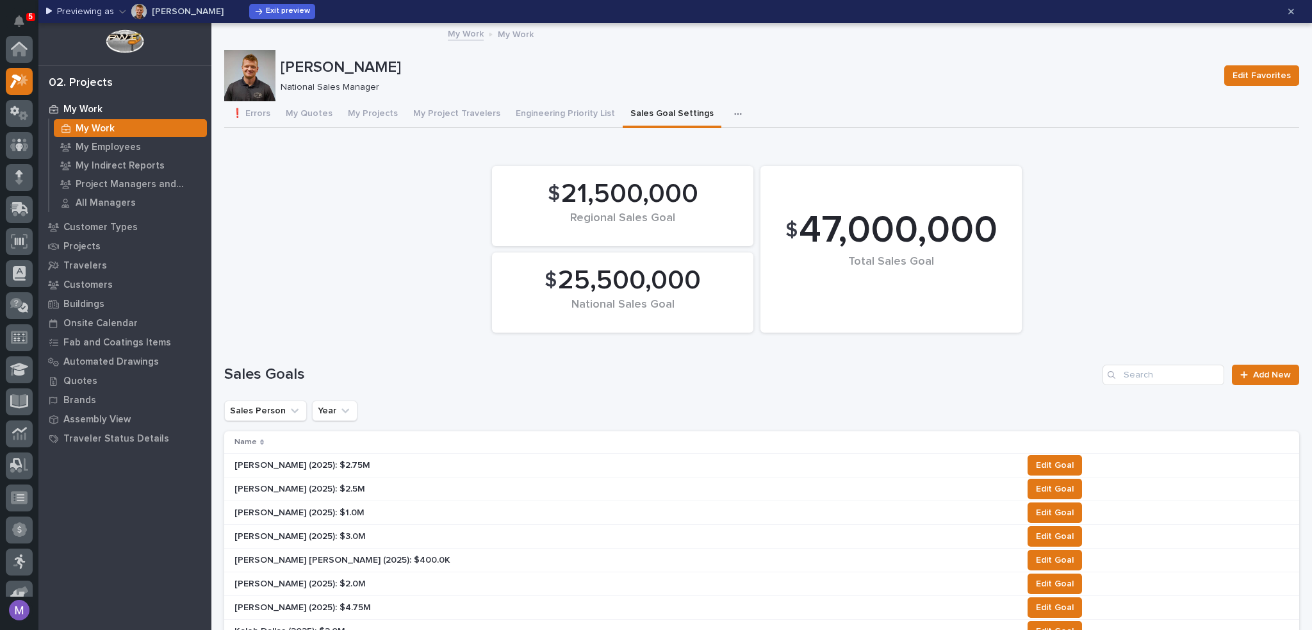 Image resolution: width=1312 pixels, height=630 pixels. Describe the element at coordinates (125, 323) in the screenshot. I see `a: Onsite Calendar` at that location.